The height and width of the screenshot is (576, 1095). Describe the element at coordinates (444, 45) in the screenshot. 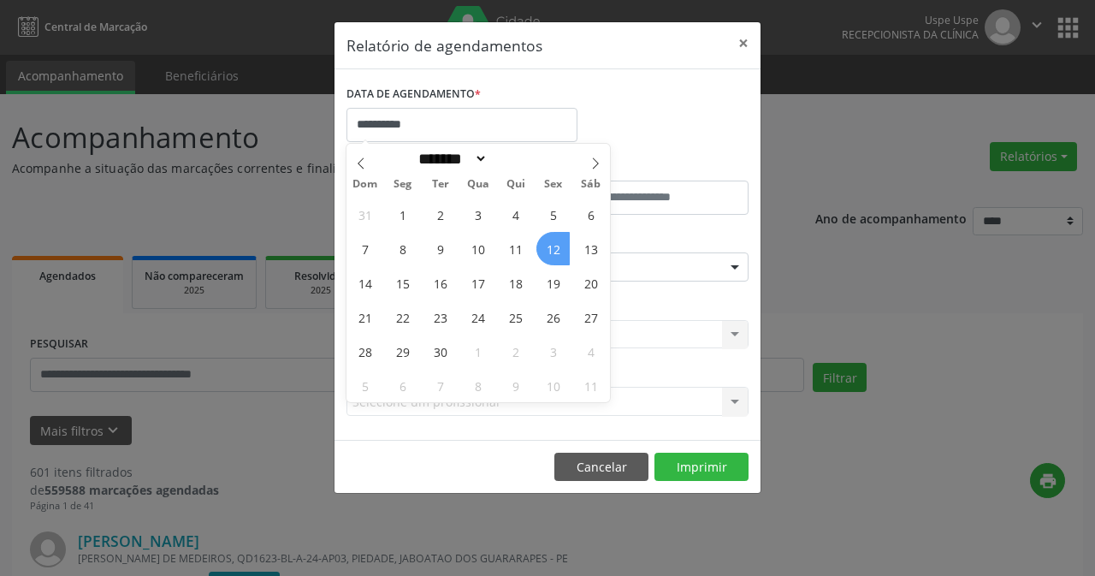

I see `h5: Relatório de agendamentos` at that location.